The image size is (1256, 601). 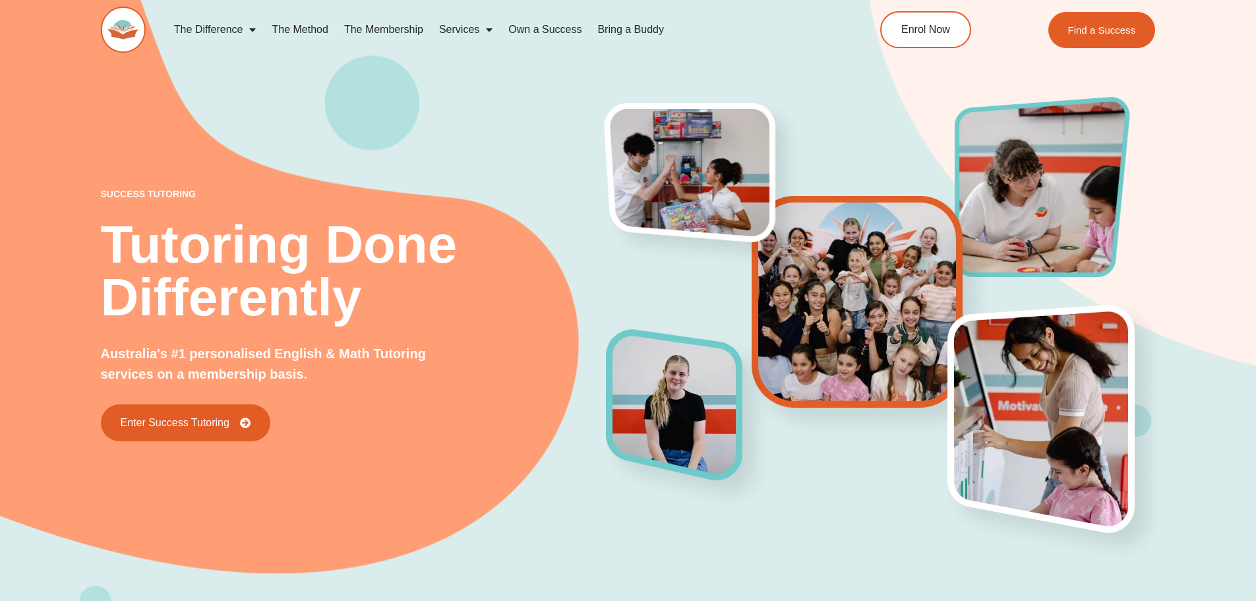 What do you see at coordinates (215, 30) in the screenshot?
I see `a: The Difference` at bounding box center [215, 30].